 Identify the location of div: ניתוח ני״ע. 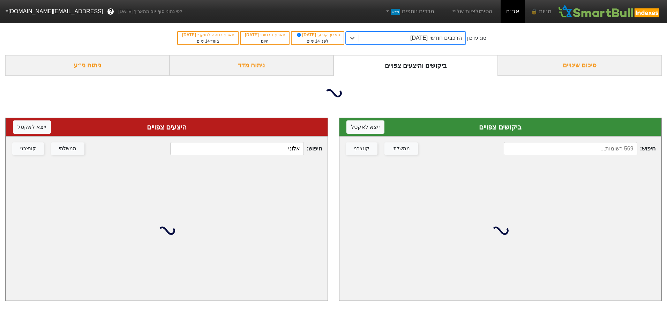
(87, 65).